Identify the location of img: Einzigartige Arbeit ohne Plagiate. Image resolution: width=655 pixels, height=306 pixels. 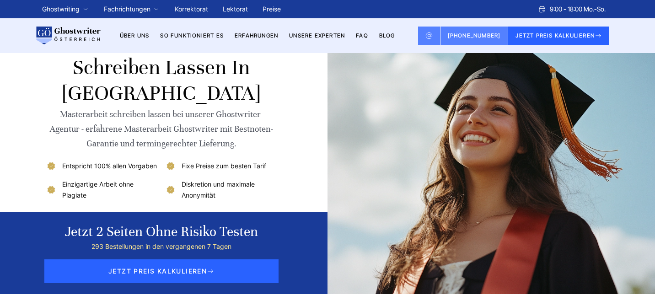
(51, 190).